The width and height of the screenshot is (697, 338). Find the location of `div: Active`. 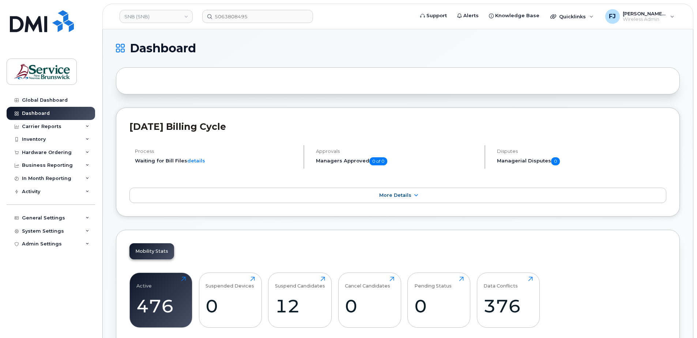

div: Active is located at coordinates (144, 282).